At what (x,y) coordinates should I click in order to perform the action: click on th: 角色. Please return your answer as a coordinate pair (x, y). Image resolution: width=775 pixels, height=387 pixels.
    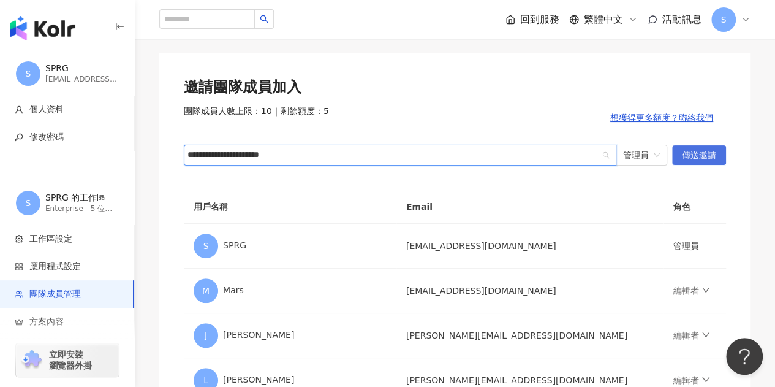
    Looking at the image, I should click on (695, 206).